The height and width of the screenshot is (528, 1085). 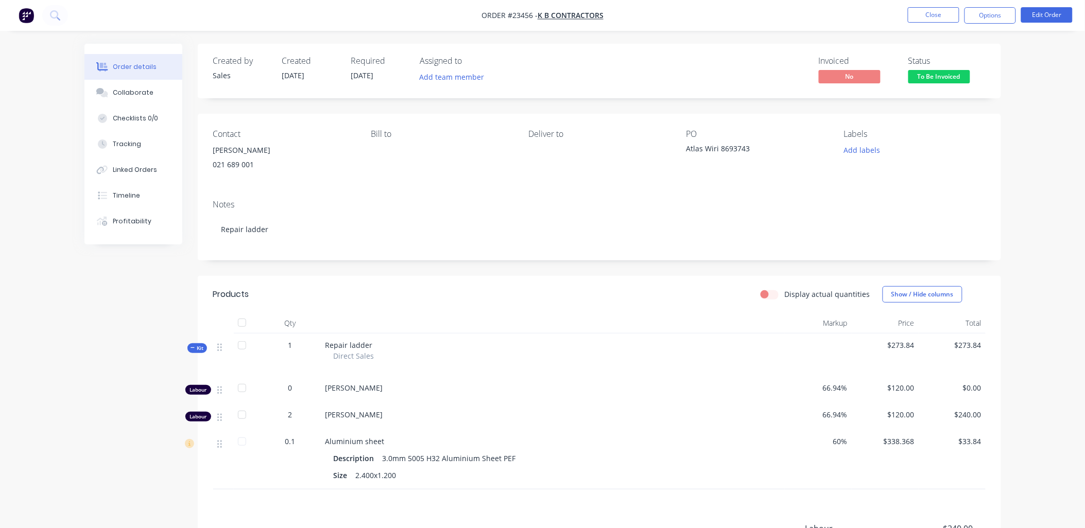 What do you see at coordinates (284, 134) in the screenshot?
I see `div: Contact` at bounding box center [284, 134].